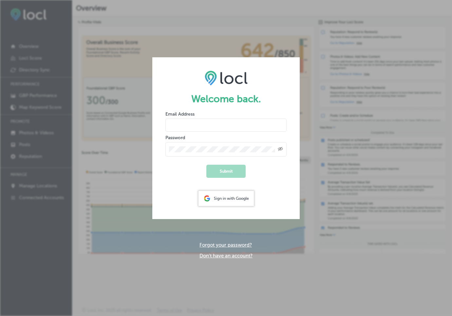 The height and width of the screenshot is (316, 452). Describe the element at coordinates (175, 137) in the screenshot. I see `label: Password` at that location.